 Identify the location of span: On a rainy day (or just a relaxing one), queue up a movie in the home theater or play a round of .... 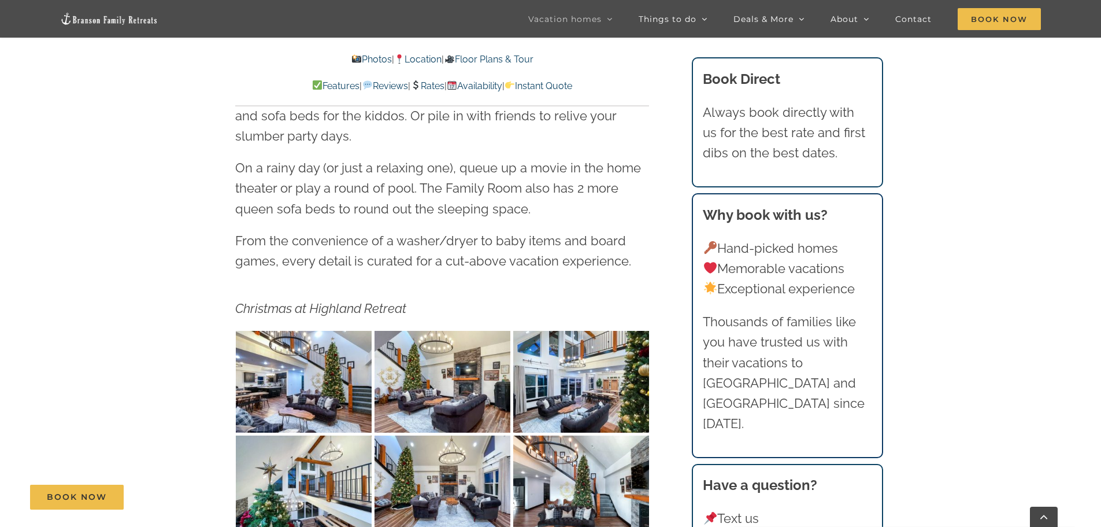
(438, 188).